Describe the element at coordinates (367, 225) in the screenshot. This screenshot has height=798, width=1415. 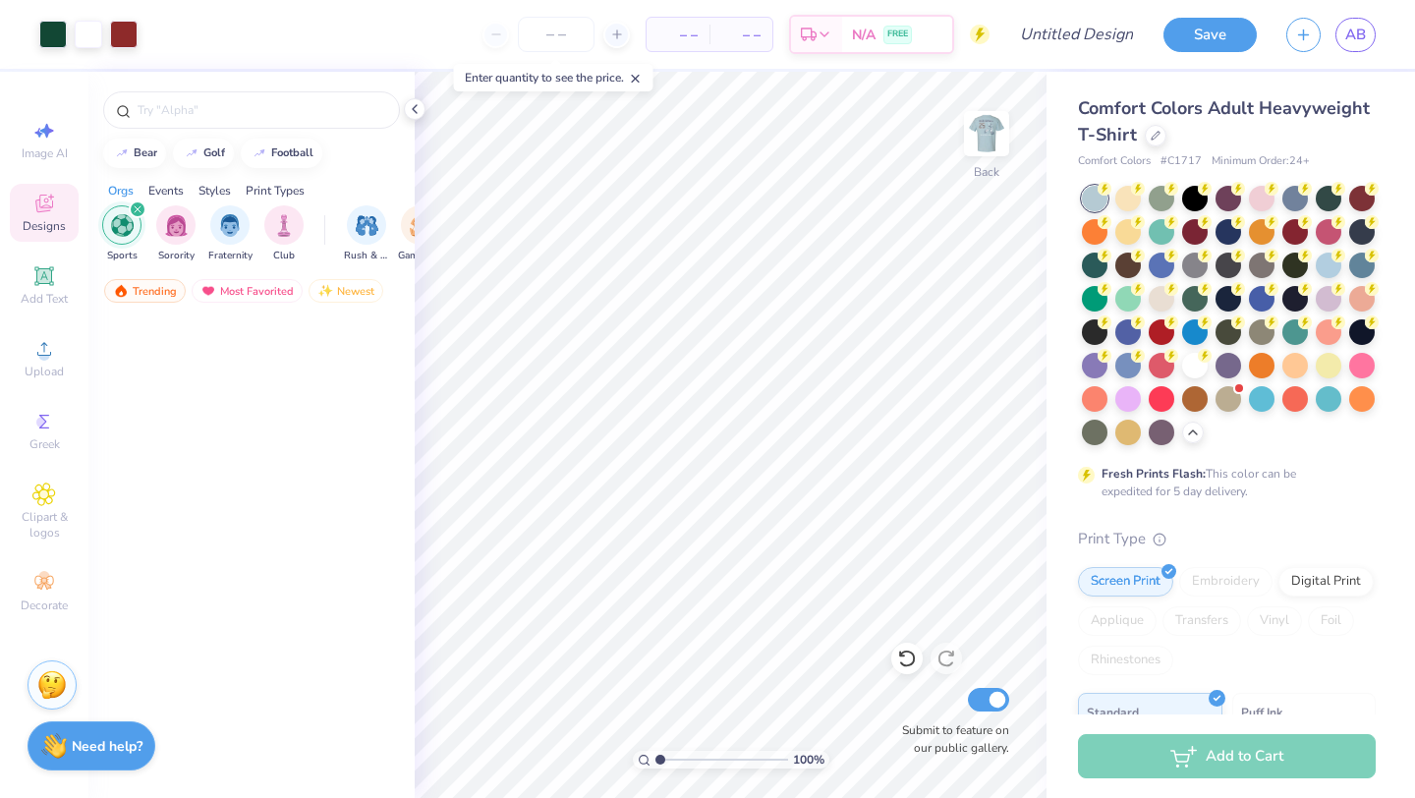
I see `img: Rush & Bid Image` at that location.